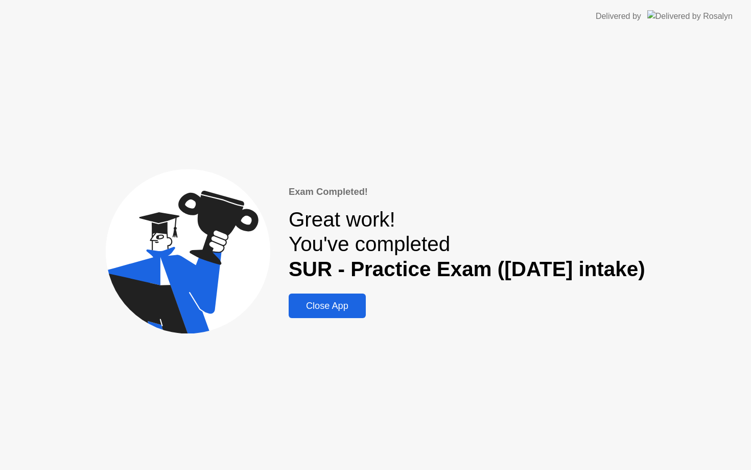  Describe the element at coordinates (327, 306) in the screenshot. I see `div: Close App` at that location.